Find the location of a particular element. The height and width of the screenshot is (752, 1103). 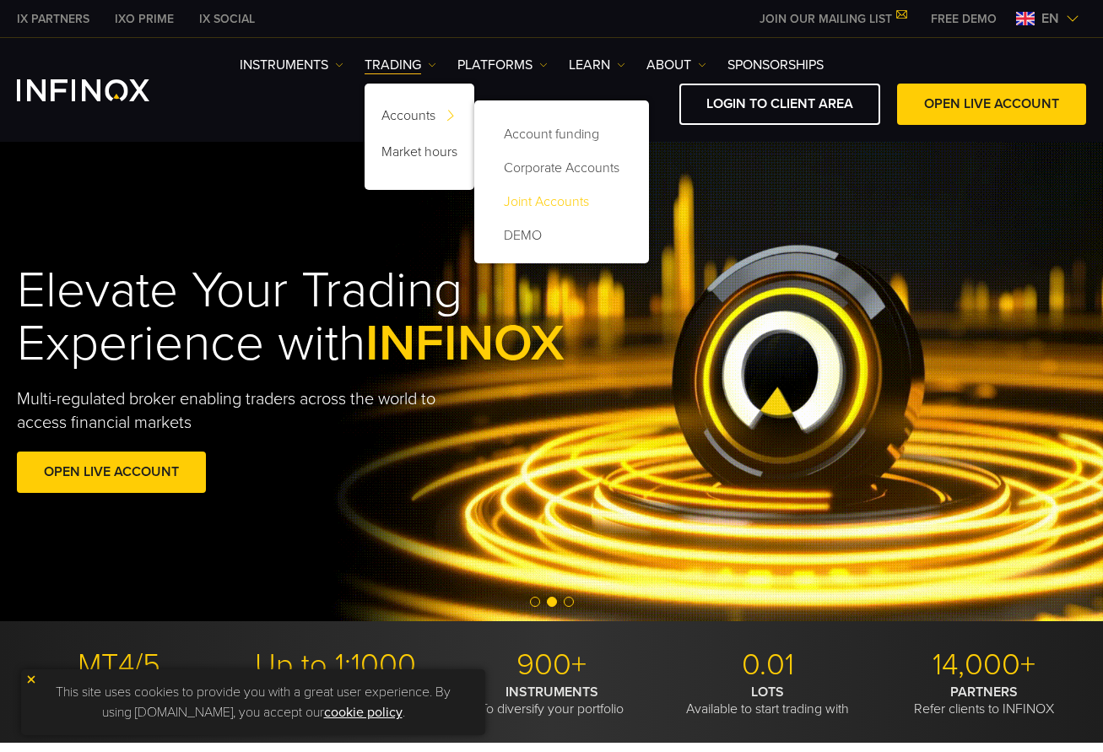

p: 900+ is located at coordinates (551, 665).